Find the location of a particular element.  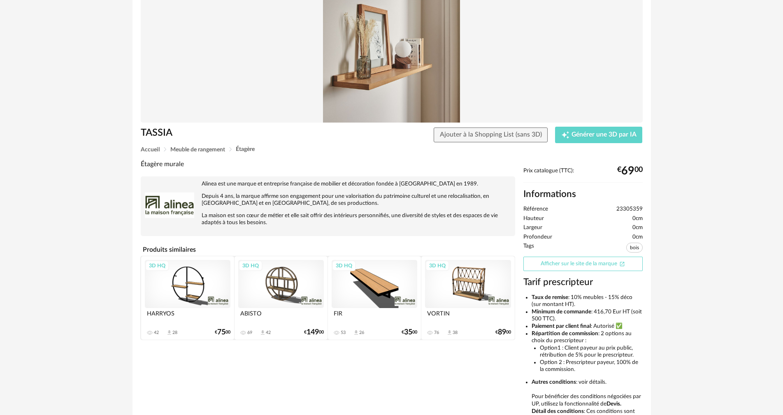

div: Prix catalogue (TTC): is located at coordinates (583, 175).